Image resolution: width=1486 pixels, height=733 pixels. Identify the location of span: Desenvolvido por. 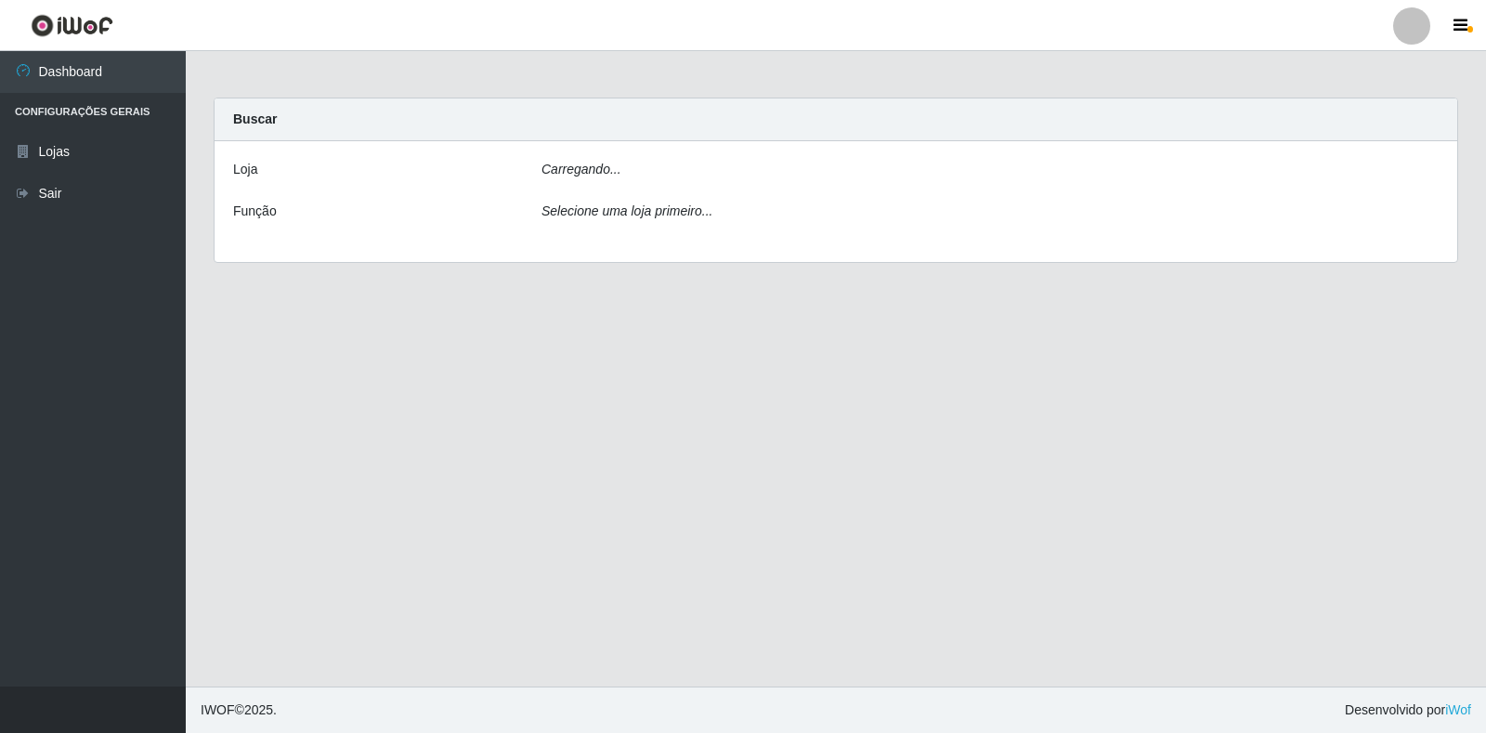
(1408, 710).